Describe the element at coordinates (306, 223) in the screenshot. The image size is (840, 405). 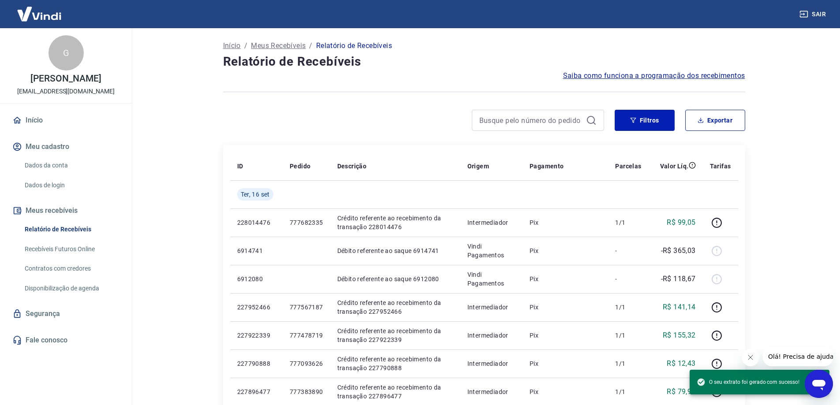
I see `p: 777682335` at that location.